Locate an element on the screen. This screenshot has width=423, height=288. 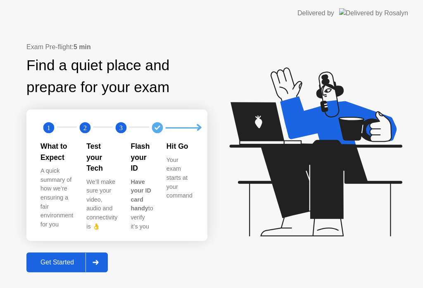
text: 2 is located at coordinates (85, 128).